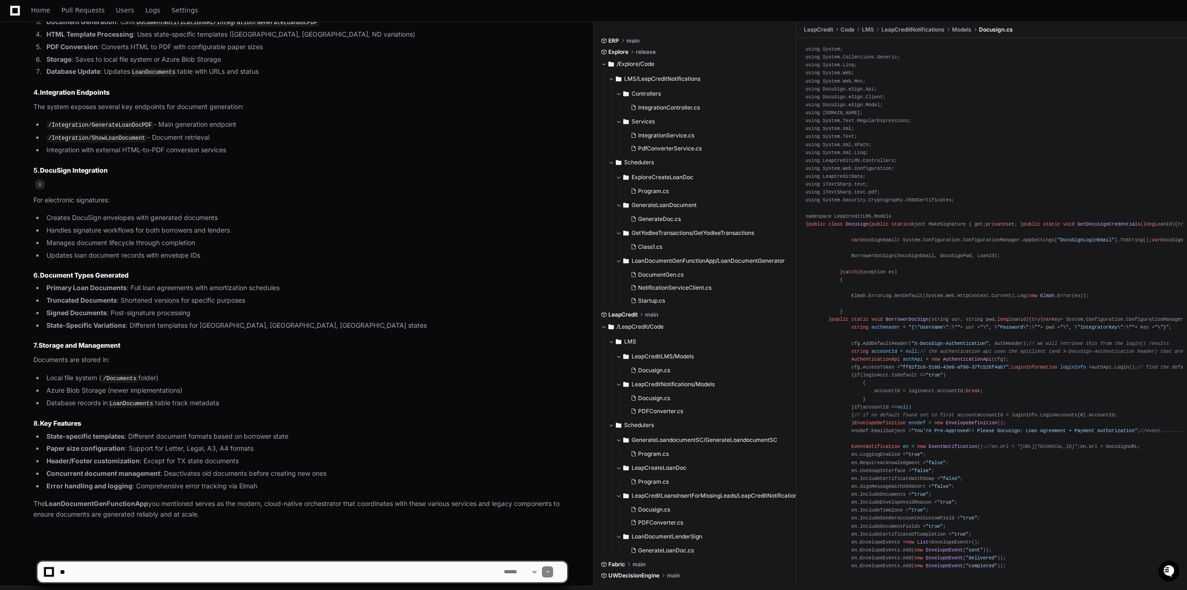 The width and height of the screenshot is (1187, 590). Describe the element at coordinates (710, 537) in the screenshot. I see `button: LoanDocumentLenderSign` at that location.